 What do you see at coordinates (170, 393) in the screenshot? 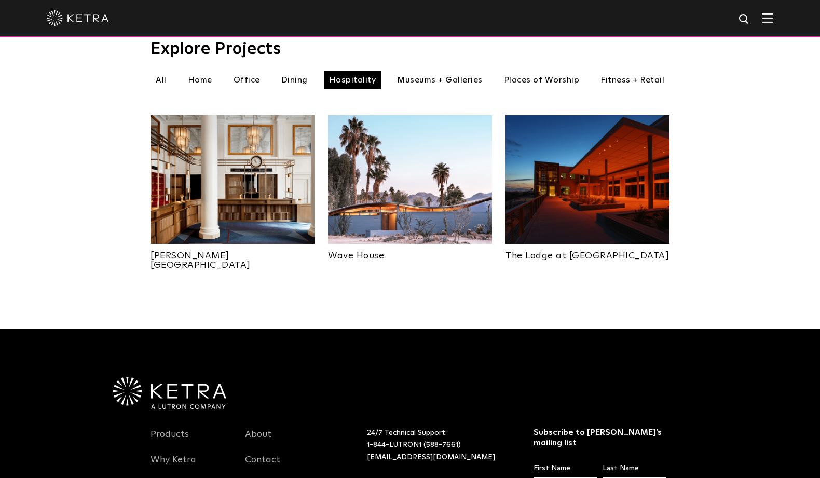
I see `img: Ketra-aLutronCo_White_RGB` at bounding box center [170, 393].